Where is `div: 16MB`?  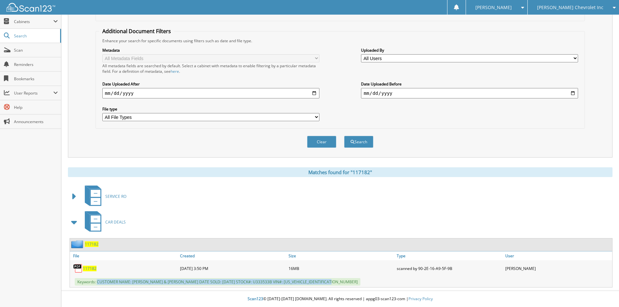
div: 16MB is located at coordinates (341, 268).